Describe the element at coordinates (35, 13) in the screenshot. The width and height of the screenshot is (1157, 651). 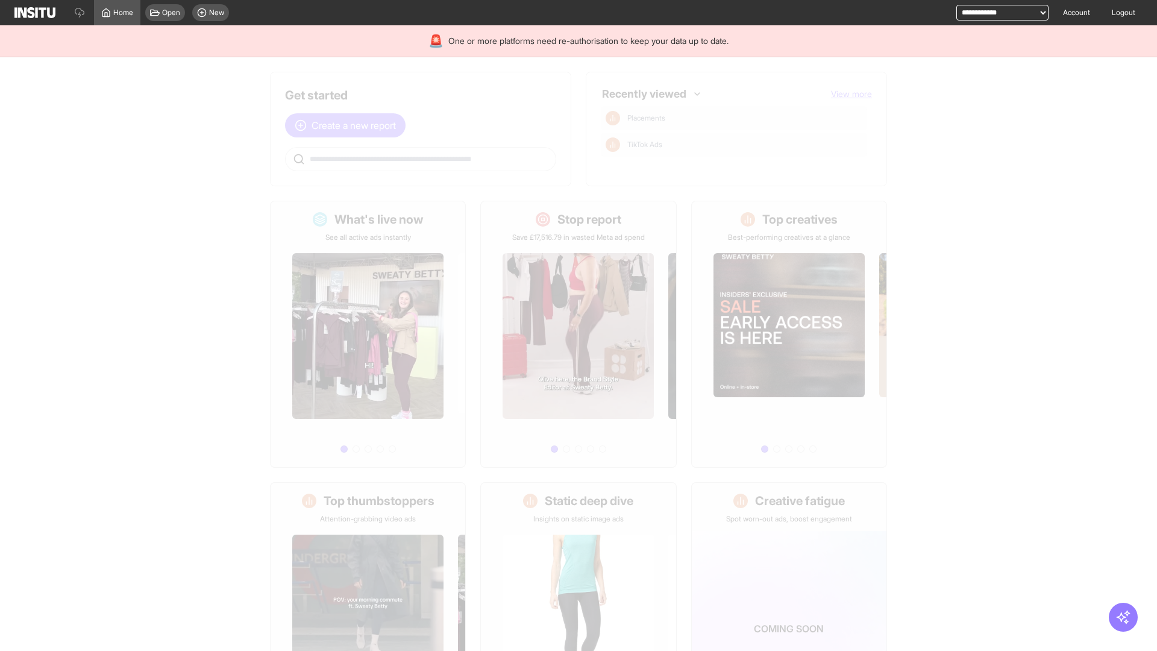
I see `img: Logo` at that location.